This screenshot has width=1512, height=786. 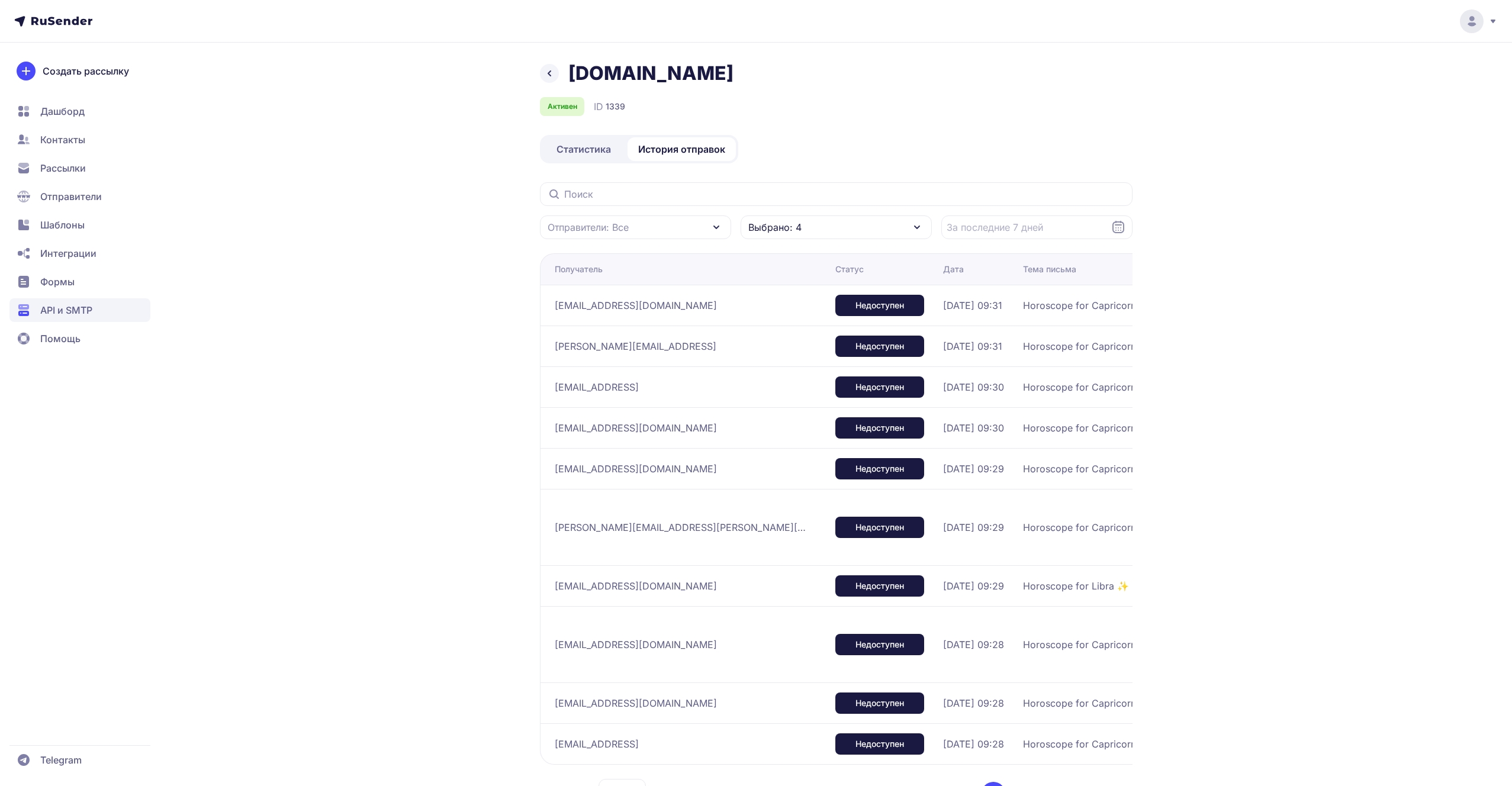 What do you see at coordinates (57, 282) in the screenshot?
I see `span: Формы` at bounding box center [57, 282].